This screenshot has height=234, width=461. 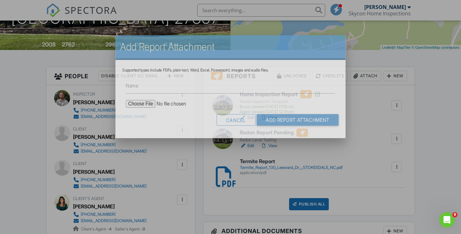 I want to click on input: Add Report Attachment, so click(x=297, y=120).